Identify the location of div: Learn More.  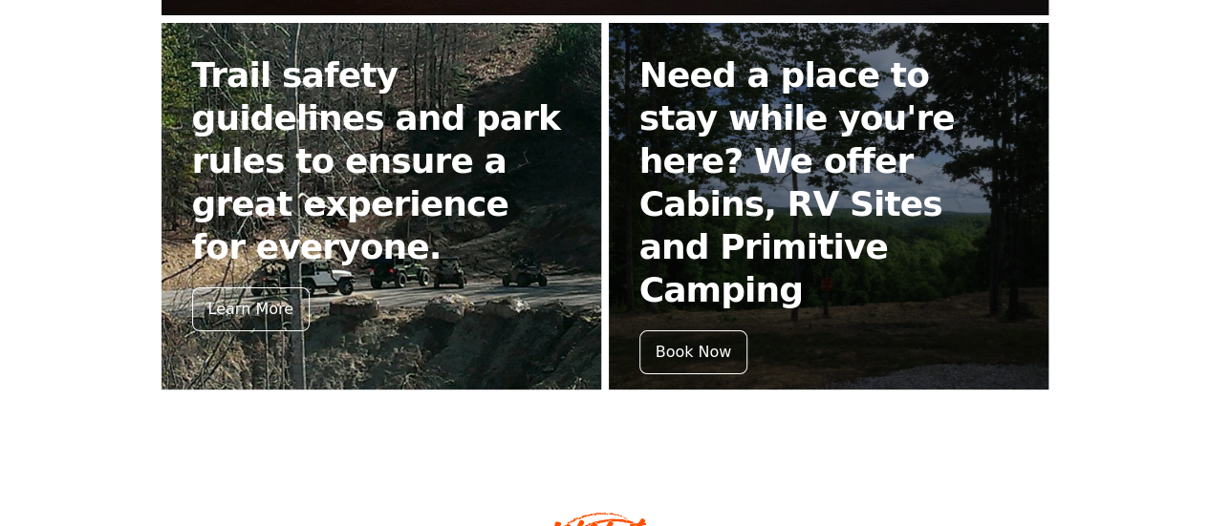
(250, 310).